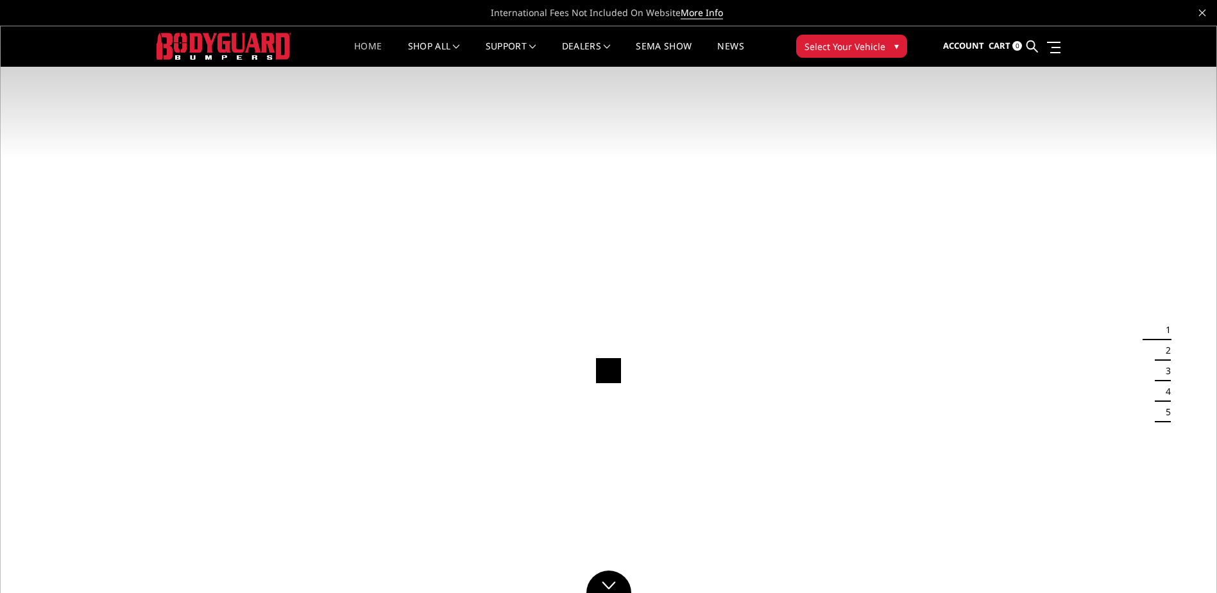  I want to click on a: Cart 0, so click(1006, 46).